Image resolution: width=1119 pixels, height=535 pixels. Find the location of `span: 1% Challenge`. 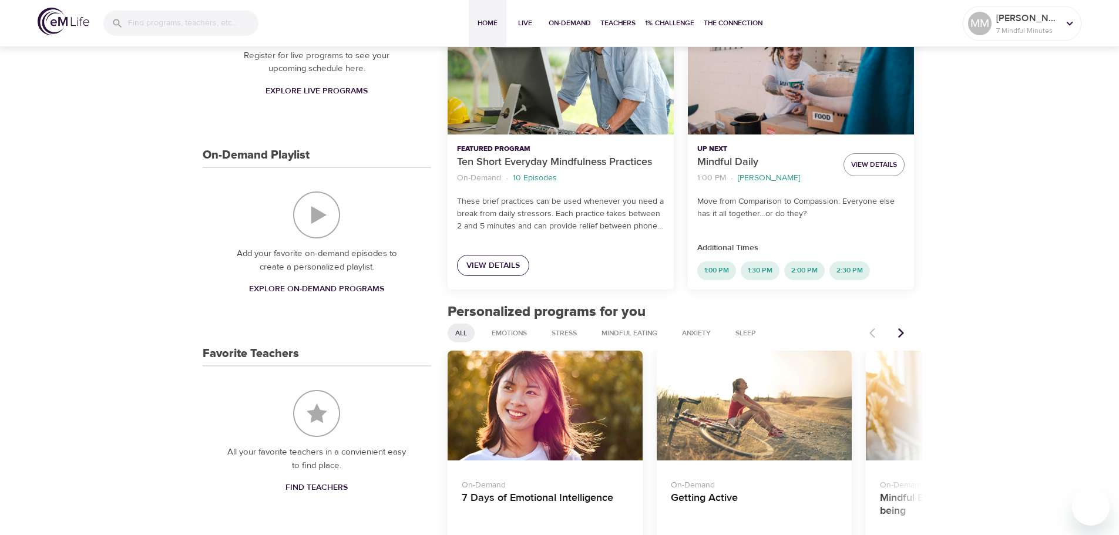

span: 1% Challenge is located at coordinates (670, 23).